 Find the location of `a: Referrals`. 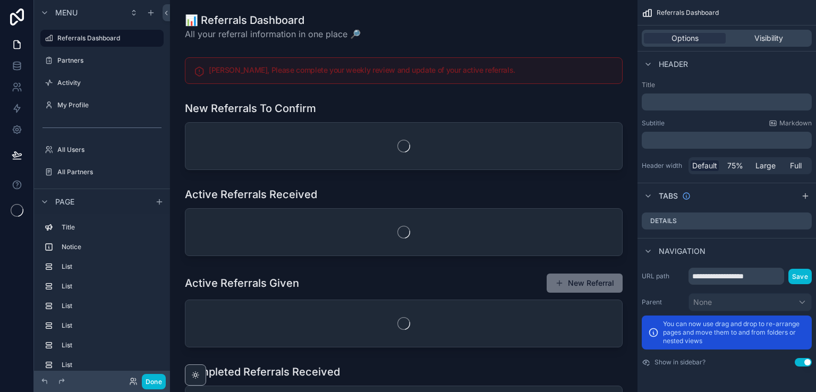

a: Referrals is located at coordinates (102, 194).